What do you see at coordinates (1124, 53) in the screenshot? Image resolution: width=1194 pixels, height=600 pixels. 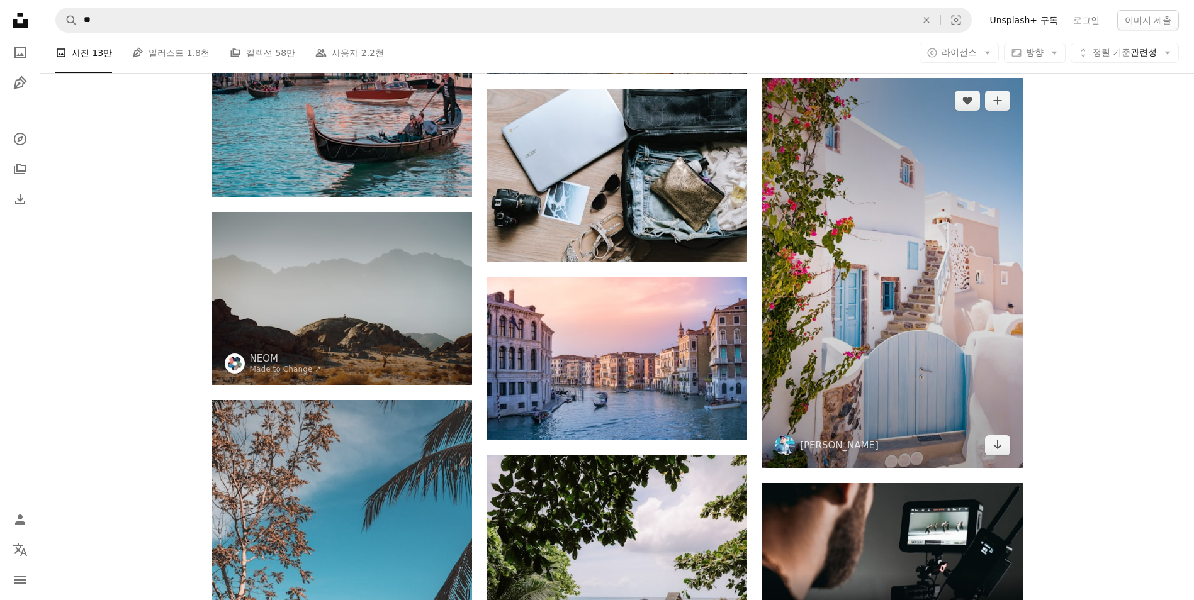 I see `button: 정렬 기준관련성` at bounding box center [1124, 53].